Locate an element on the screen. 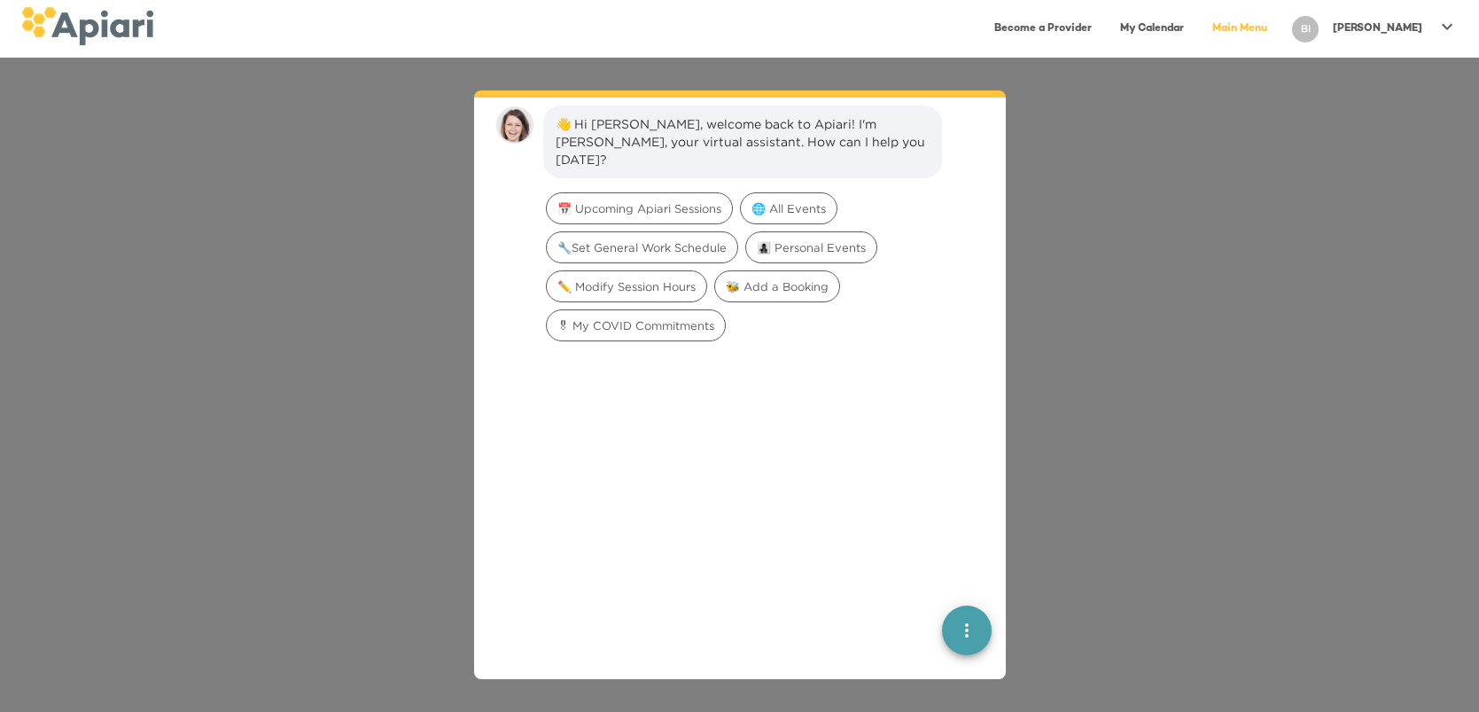 This screenshot has width=1479, height=712. div: 🐝 Add a Booking is located at coordinates (777, 286).